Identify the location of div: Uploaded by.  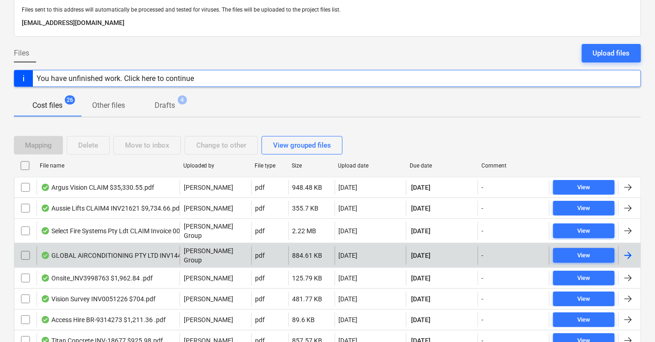
(215, 166).